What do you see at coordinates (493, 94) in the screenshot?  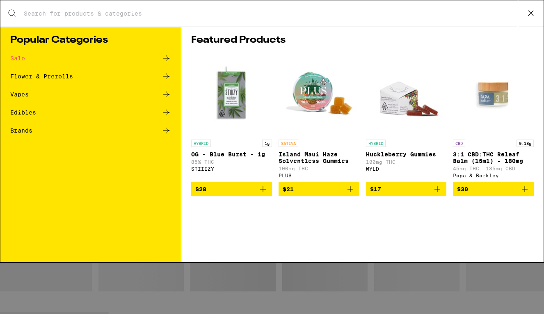 I see `img: Papa & Barkley - 3:1 CBD:THC Releaf Balm (15ml) - 180mg` at bounding box center [493, 94].